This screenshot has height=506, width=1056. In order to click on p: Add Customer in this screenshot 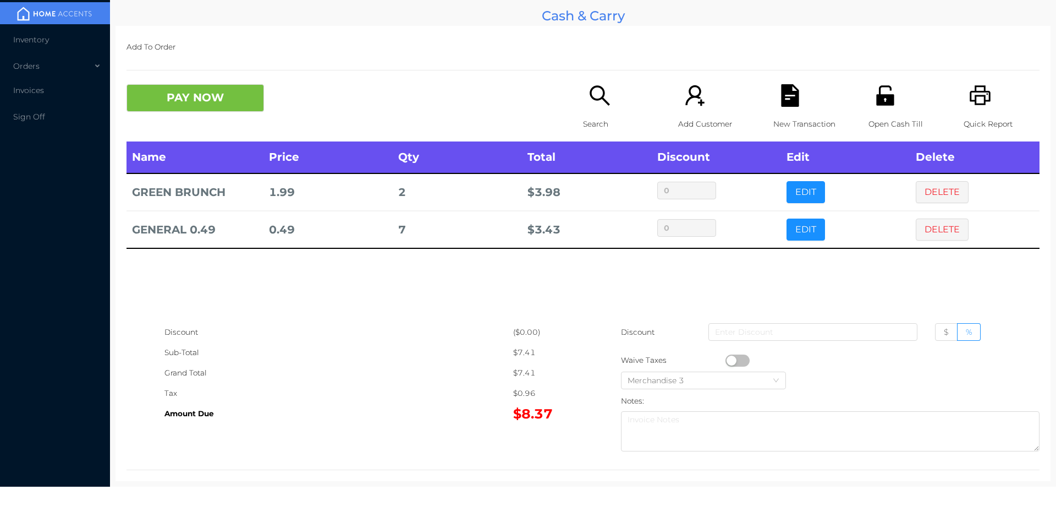, I will do `click(716, 124)`.